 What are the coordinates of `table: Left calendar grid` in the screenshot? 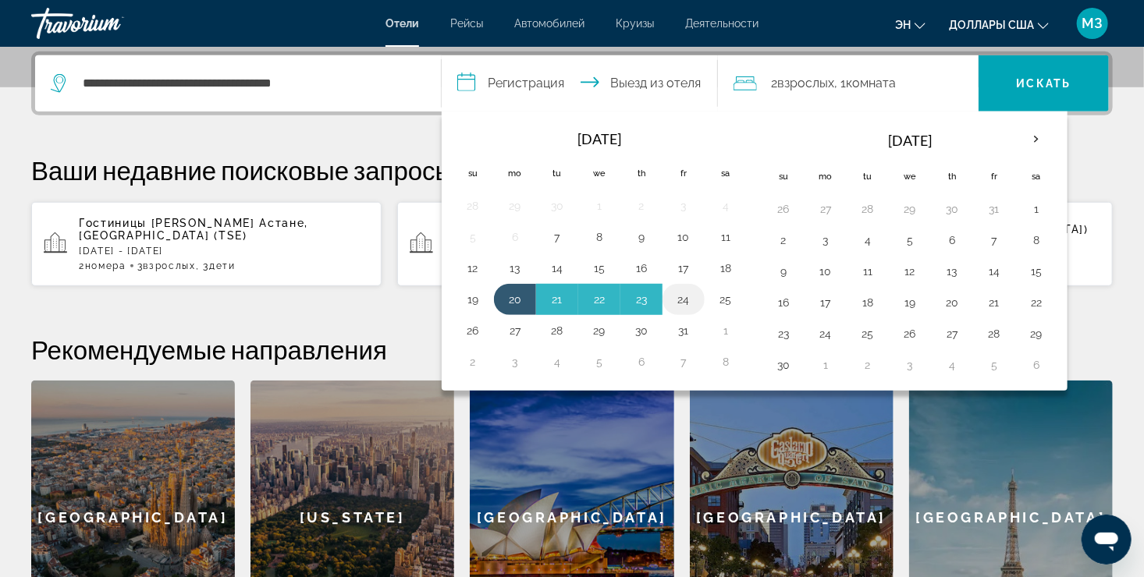 It's located at (599, 250).